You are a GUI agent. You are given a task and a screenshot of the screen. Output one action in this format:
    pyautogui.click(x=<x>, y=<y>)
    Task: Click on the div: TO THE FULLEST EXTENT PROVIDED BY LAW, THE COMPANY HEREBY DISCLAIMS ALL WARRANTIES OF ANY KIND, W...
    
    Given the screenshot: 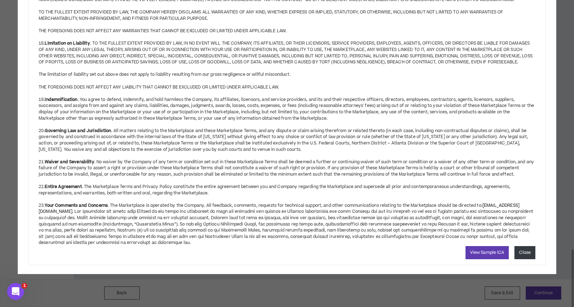 What is the action you would take?
    pyautogui.click(x=287, y=15)
    